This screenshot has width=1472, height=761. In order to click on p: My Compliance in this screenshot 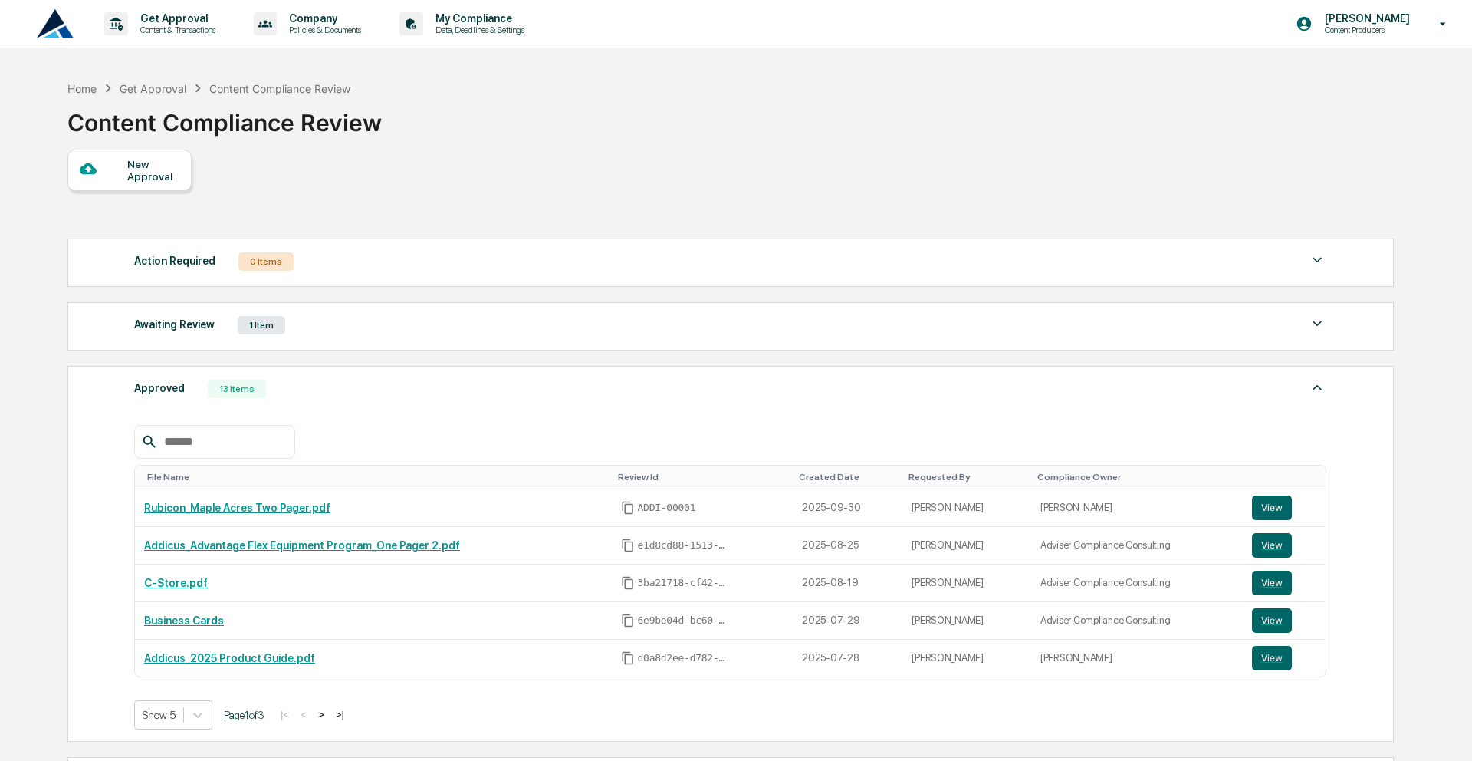, I will do `click(478, 18)`.